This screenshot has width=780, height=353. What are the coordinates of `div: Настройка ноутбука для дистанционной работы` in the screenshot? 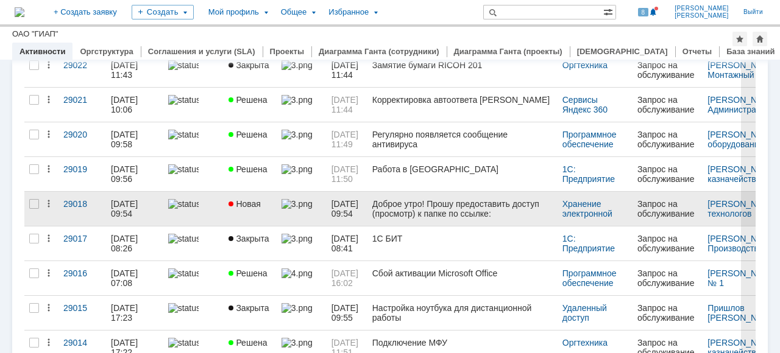 It's located at (462, 313).